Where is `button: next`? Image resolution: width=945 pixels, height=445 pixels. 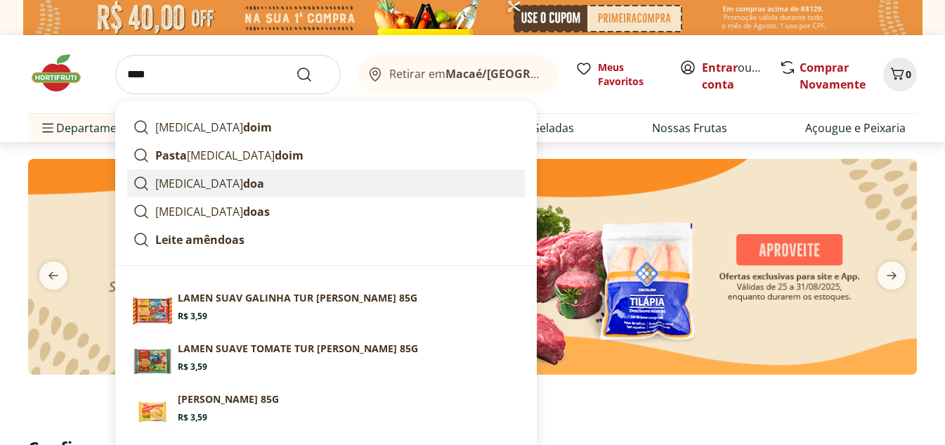
button: next is located at coordinates (892, 275).